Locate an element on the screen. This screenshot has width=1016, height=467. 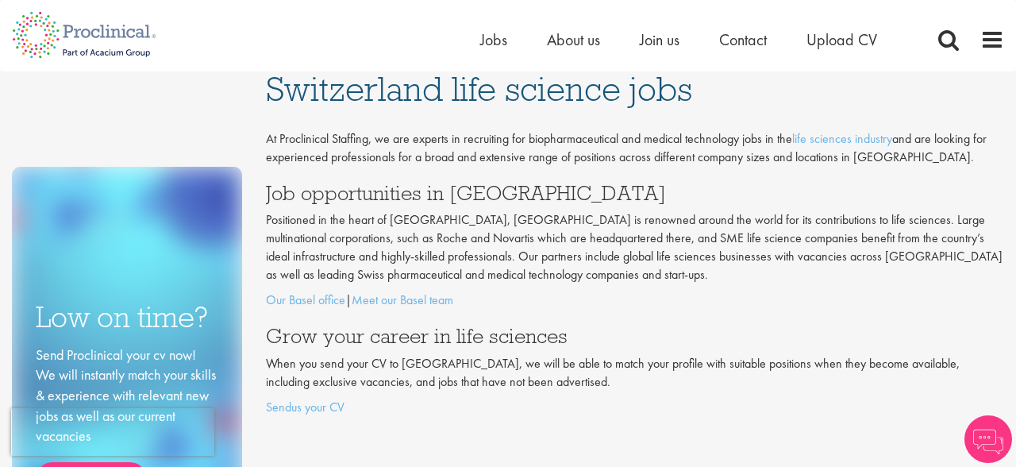
a: Our Basel office is located at coordinates (306, 299).